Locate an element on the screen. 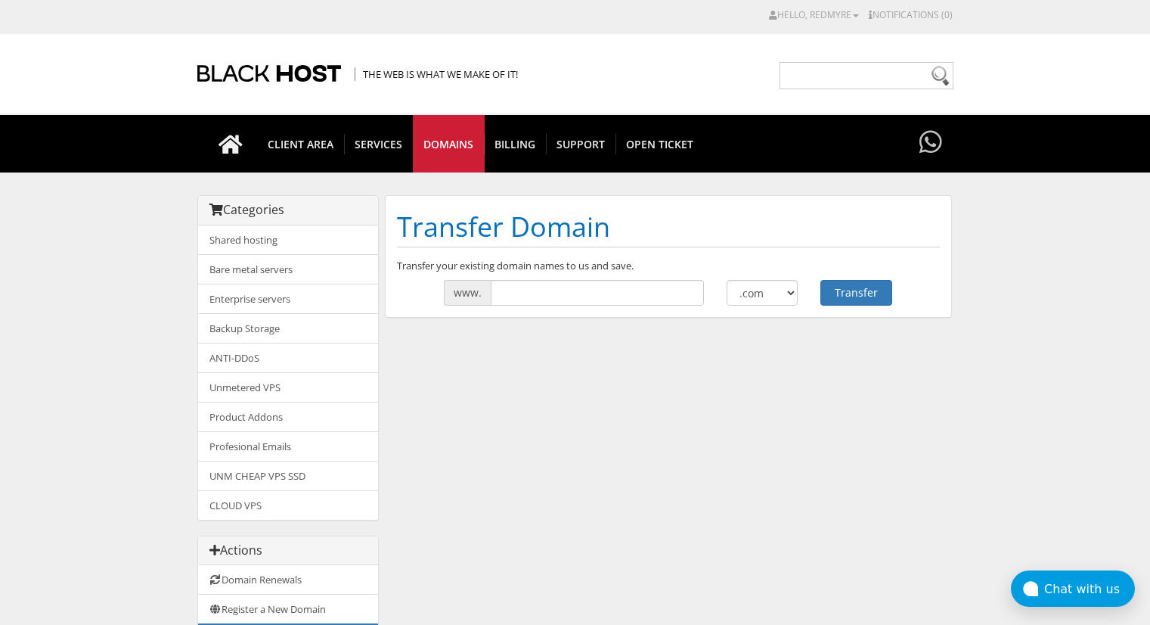 The image size is (1150, 625). a: SERVICES is located at coordinates (379, 144).